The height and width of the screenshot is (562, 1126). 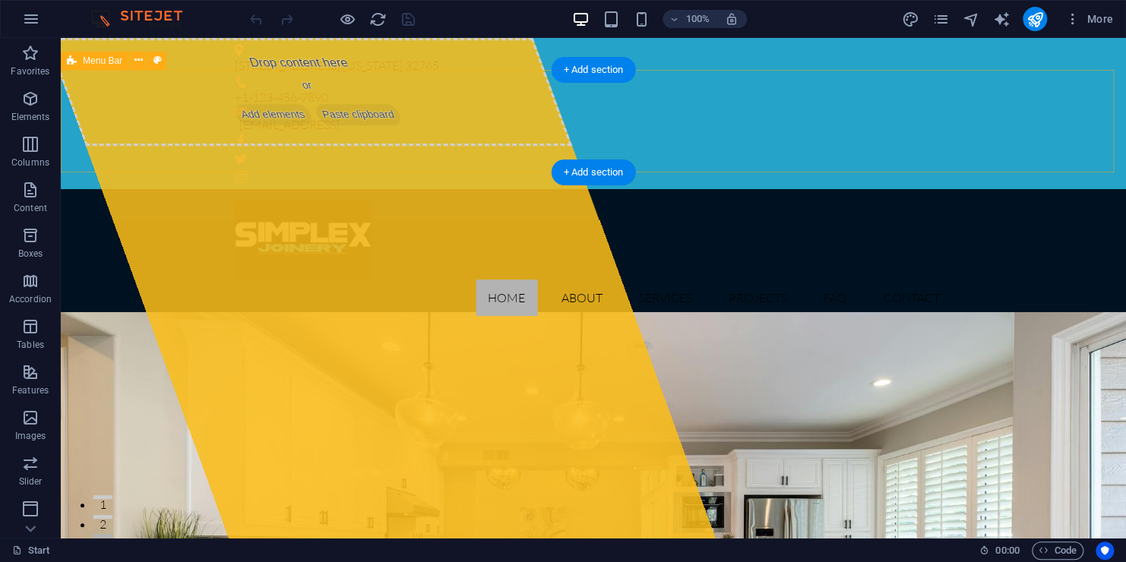 I want to click on button: More, so click(x=1089, y=19).